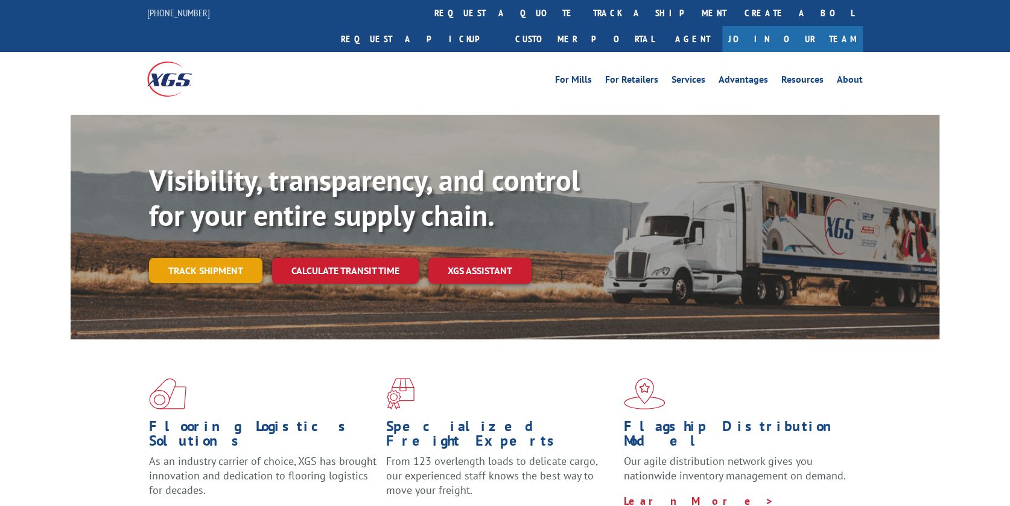 The image size is (1010, 506). I want to click on a: Calculate transit time, so click(345, 270).